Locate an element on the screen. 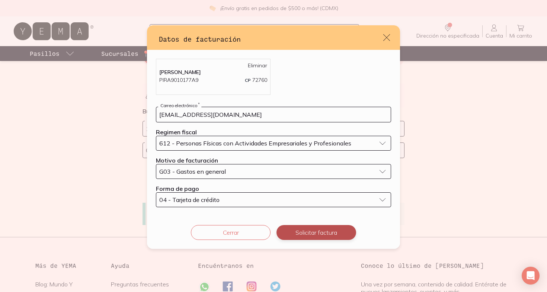  label: Correo electrónico is located at coordinates (180, 105).